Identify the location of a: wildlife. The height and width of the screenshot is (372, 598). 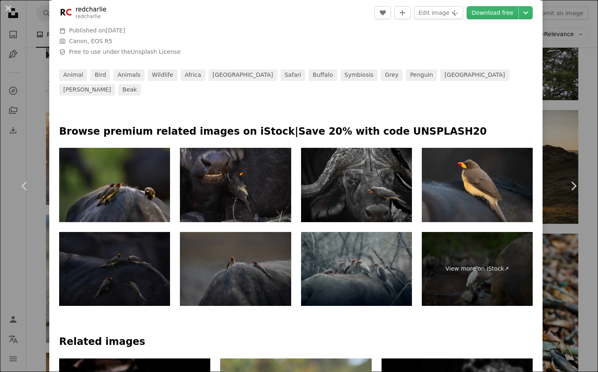
(163, 75).